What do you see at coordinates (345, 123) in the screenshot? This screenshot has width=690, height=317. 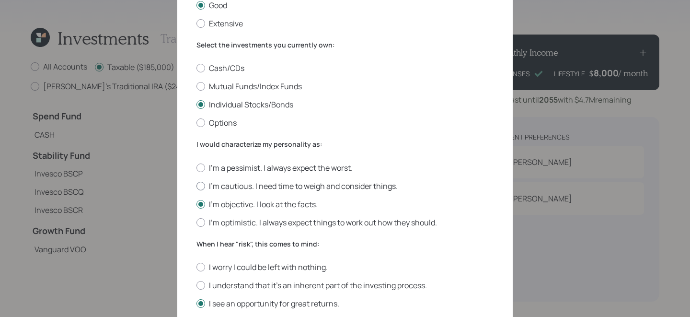 I see `label: Options` at bounding box center [345, 123].